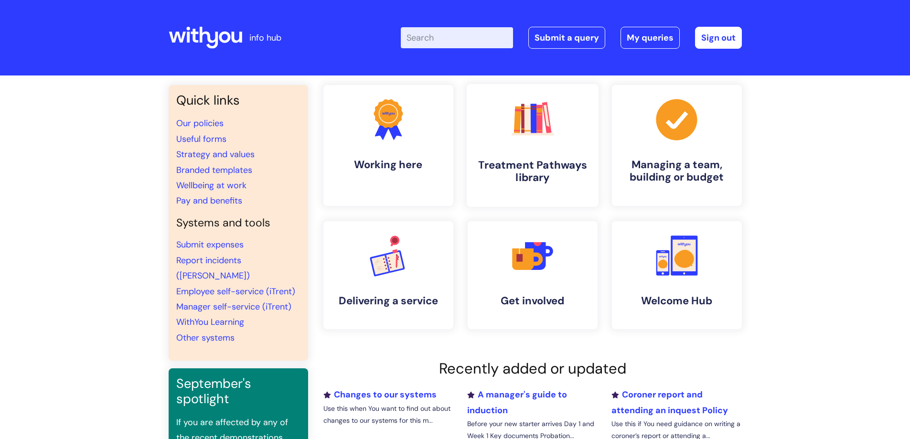 Image resolution: width=910 pixels, height=439 pixels. I want to click on a: Delivering a service, so click(388, 275).